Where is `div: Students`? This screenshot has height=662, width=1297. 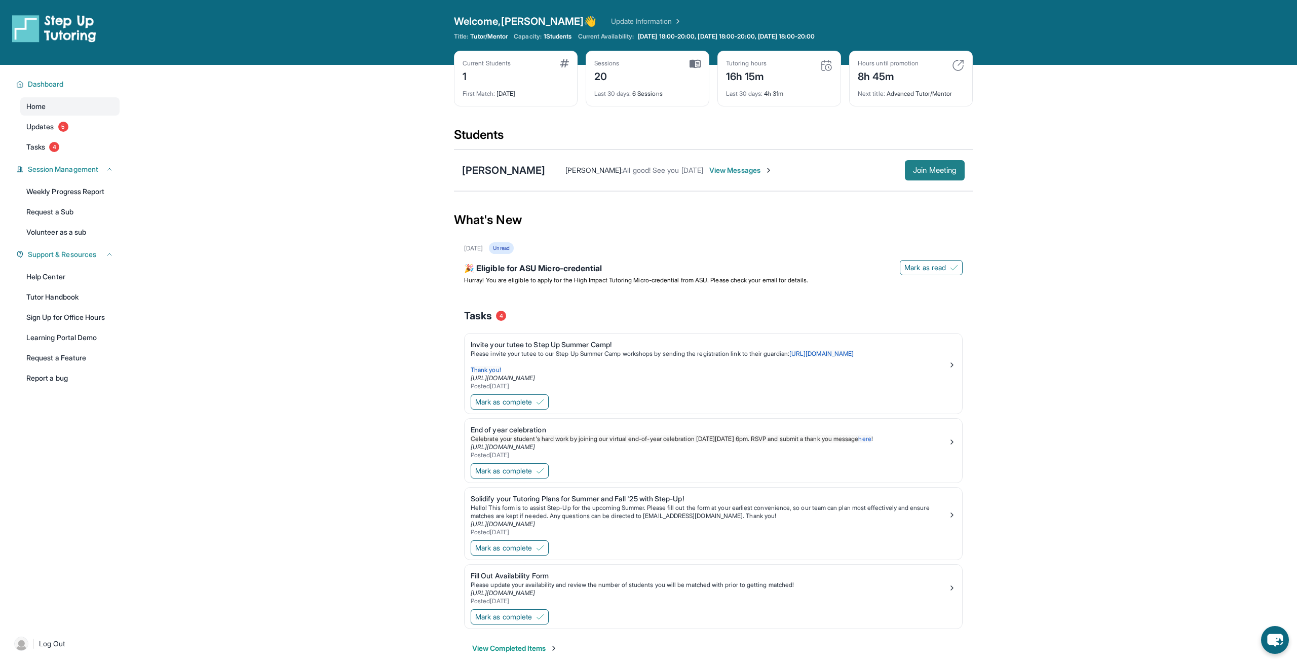
div: Students is located at coordinates (713, 138).